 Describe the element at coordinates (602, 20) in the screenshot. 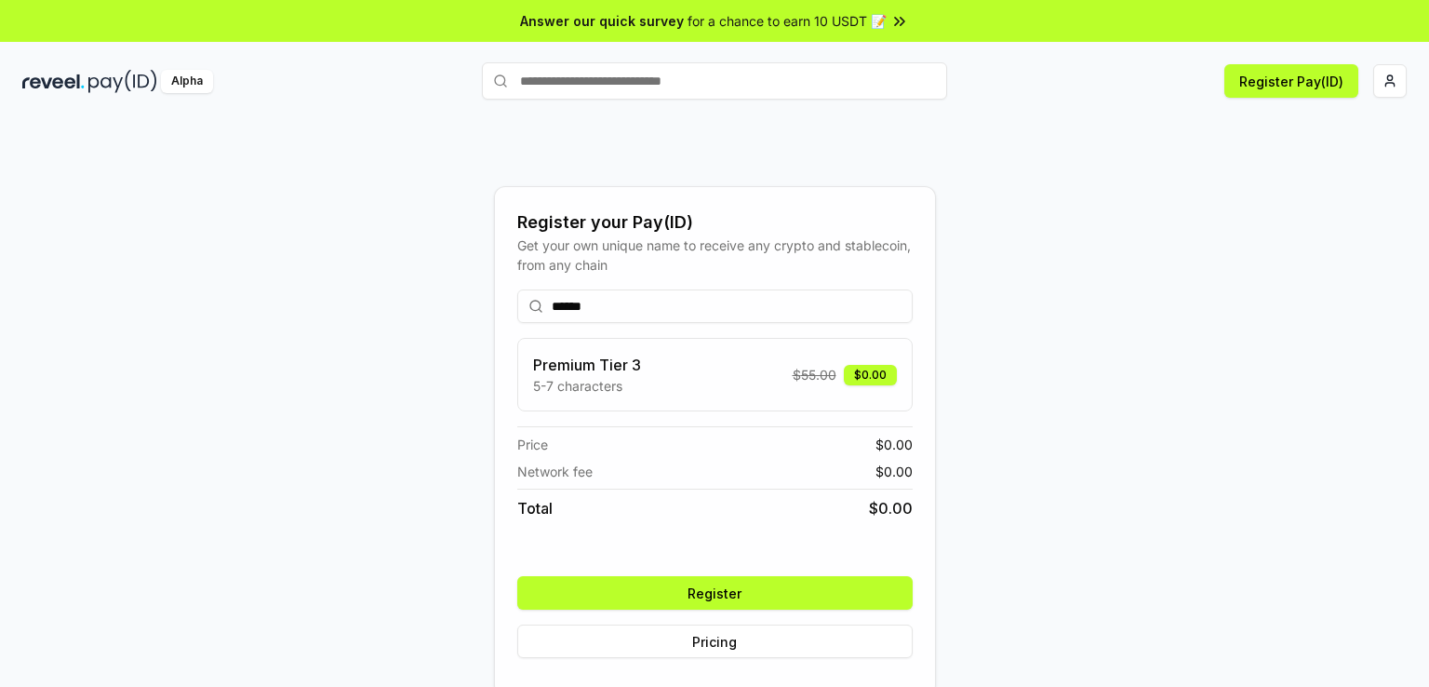

I see `span: Answer our quick survey` at that location.